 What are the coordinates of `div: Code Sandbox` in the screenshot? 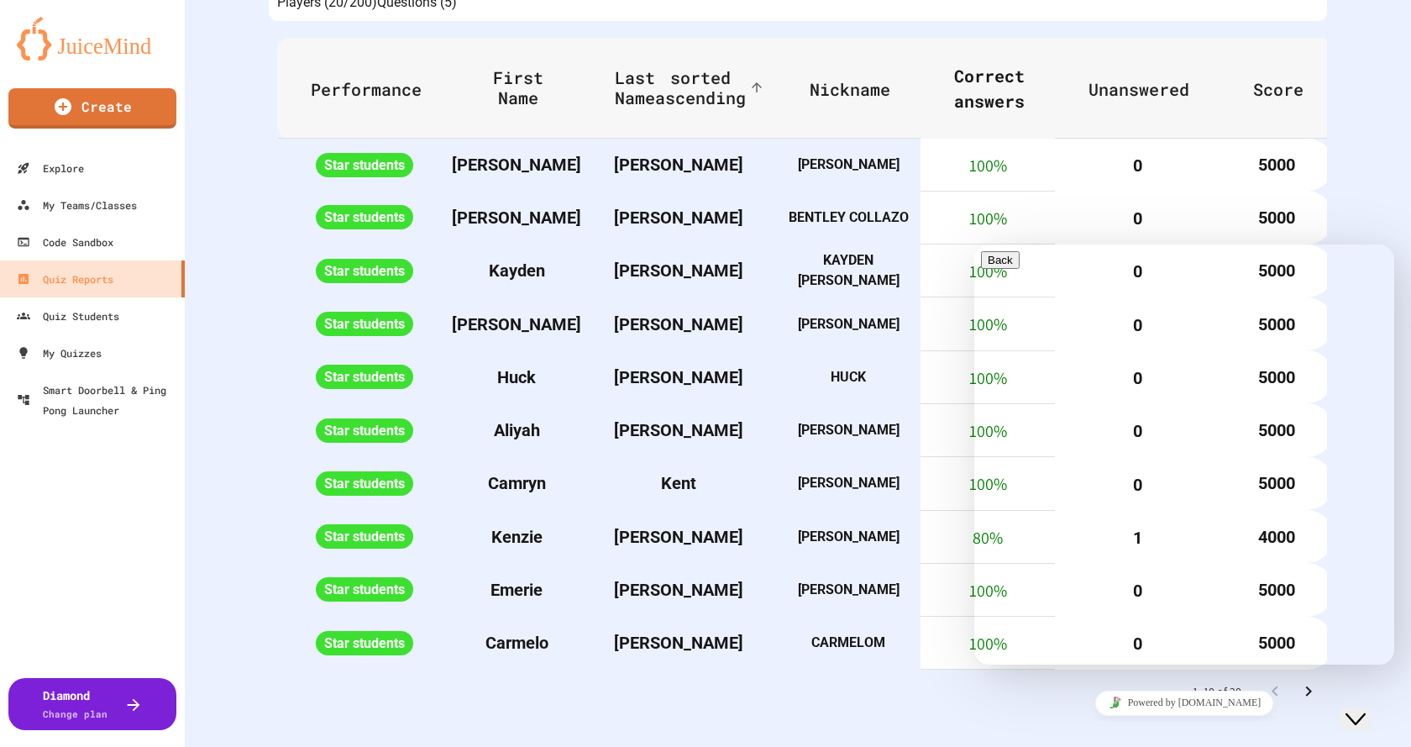 It's located at (65, 242).